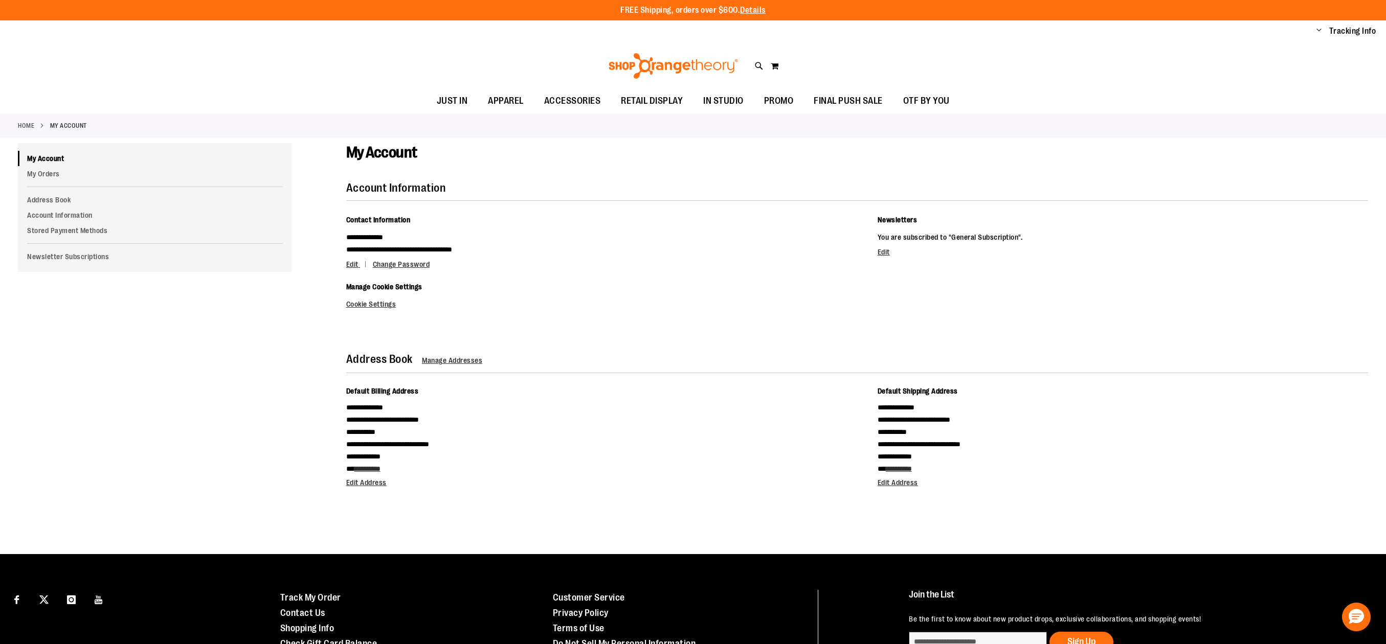 This screenshot has height=644, width=1386. Describe the element at coordinates (723, 101) in the screenshot. I see `span: IN STUDIO` at that location.